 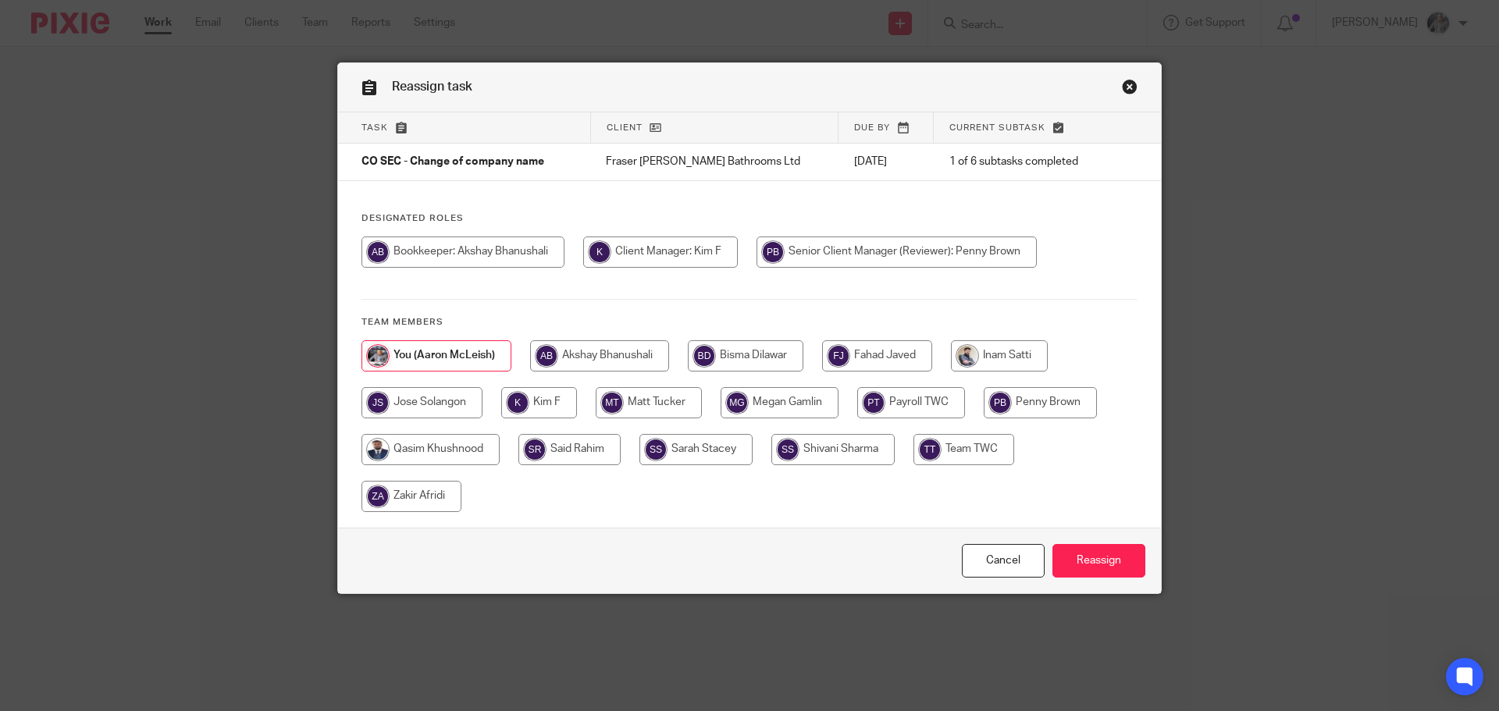 I want to click on span: Client, so click(x=625, y=127).